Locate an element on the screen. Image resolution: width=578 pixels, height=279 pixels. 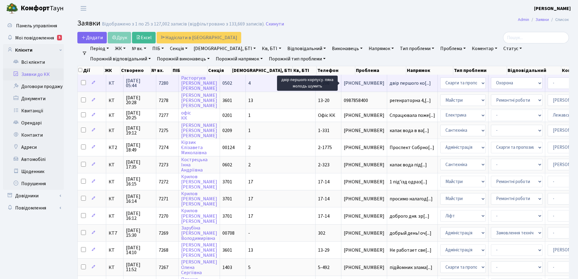
span: 5 is located at coordinates (249, 267).